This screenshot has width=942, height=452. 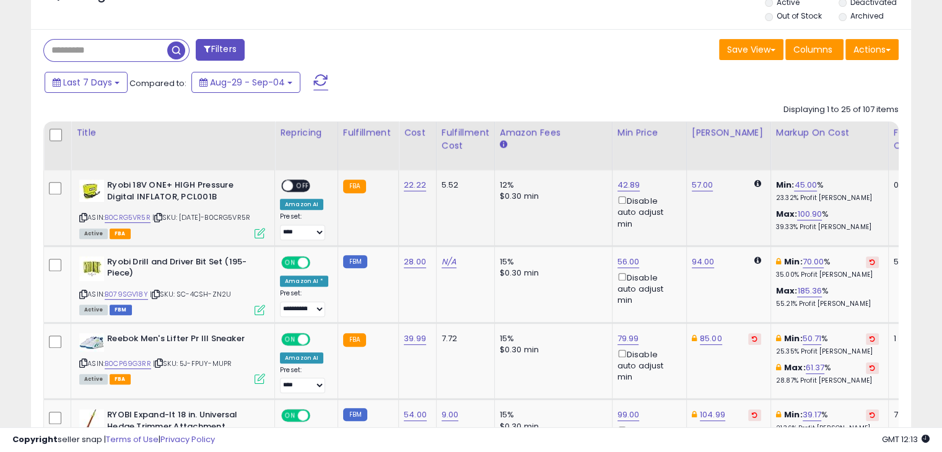 I want to click on a: 70.00, so click(x=813, y=262).